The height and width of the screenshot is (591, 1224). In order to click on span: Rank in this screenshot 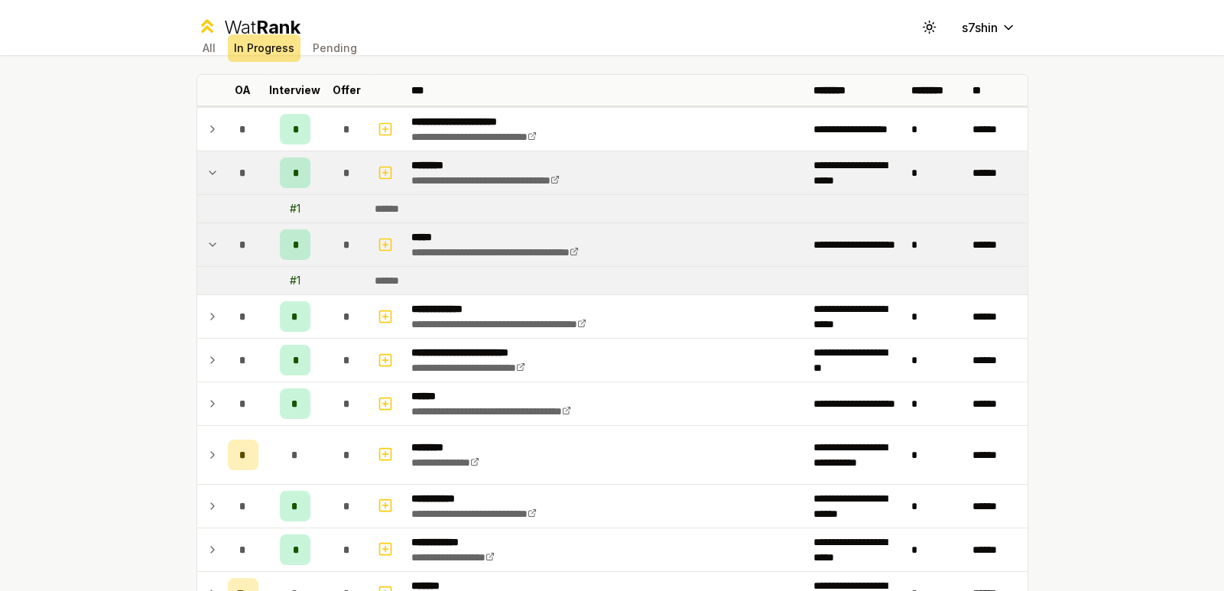, I will do `click(278, 27)`.